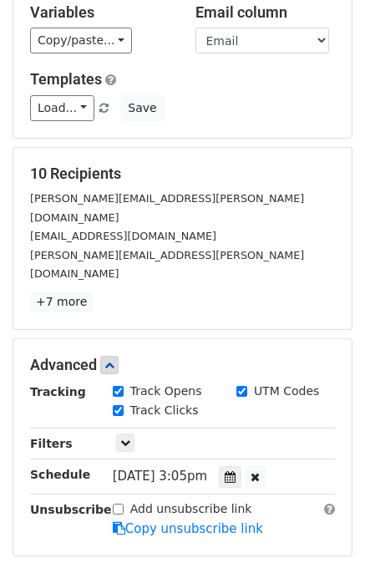  Describe the element at coordinates (286, 391) in the screenshot. I see `label: UTM Codes` at that location.